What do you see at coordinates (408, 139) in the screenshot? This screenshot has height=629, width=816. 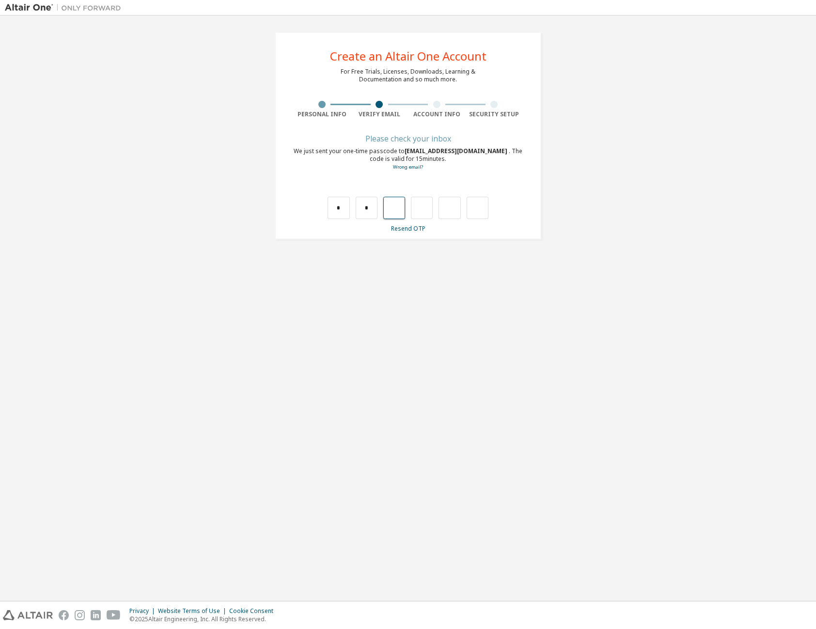 I see `div: Please check your inbox` at bounding box center [408, 139].